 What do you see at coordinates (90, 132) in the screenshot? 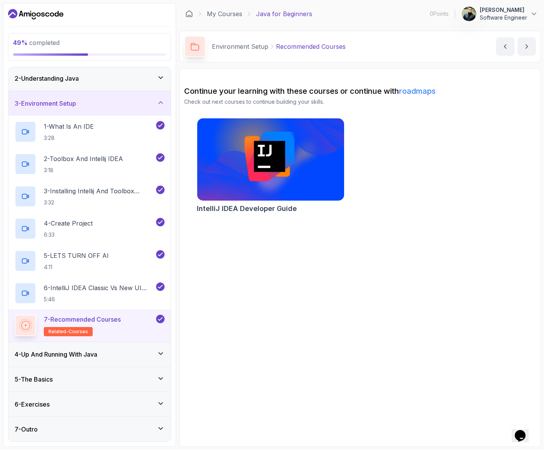
I see `button: 1-What Is An IDE3:28` at bounding box center [90, 132].